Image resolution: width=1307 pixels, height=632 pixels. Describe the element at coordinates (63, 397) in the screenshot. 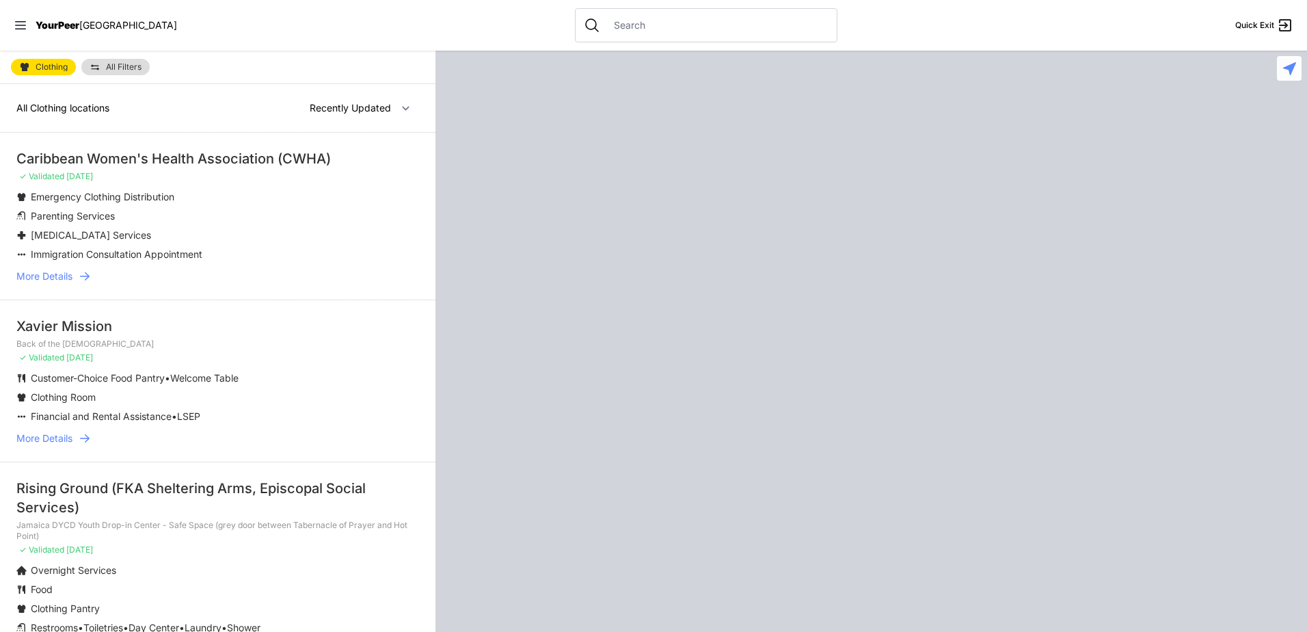

I see `span: Clothing Room` at that location.